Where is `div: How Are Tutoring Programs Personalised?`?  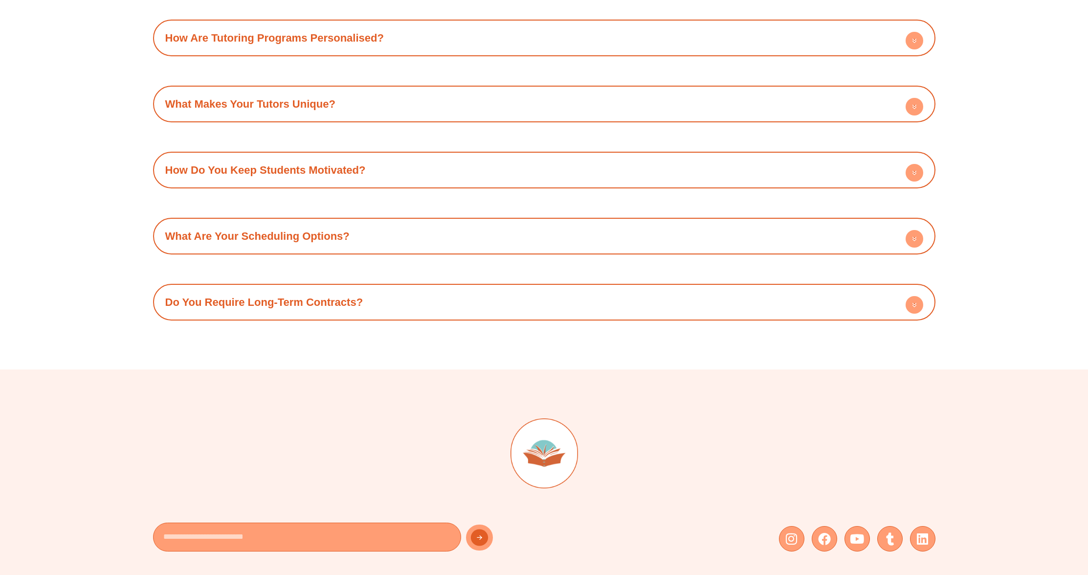
div: How Are Tutoring Programs Personalised? is located at coordinates (544, 38).